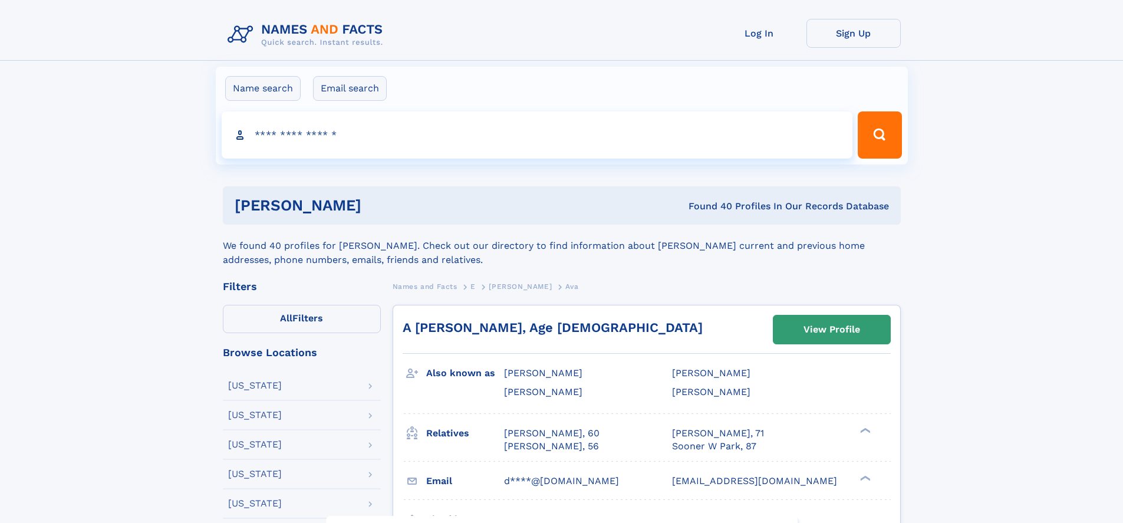 The height and width of the screenshot is (523, 1123). What do you see at coordinates (302, 353) in the screenshot?
I see `div: Browse Locations` at bounding box center [302, 353].